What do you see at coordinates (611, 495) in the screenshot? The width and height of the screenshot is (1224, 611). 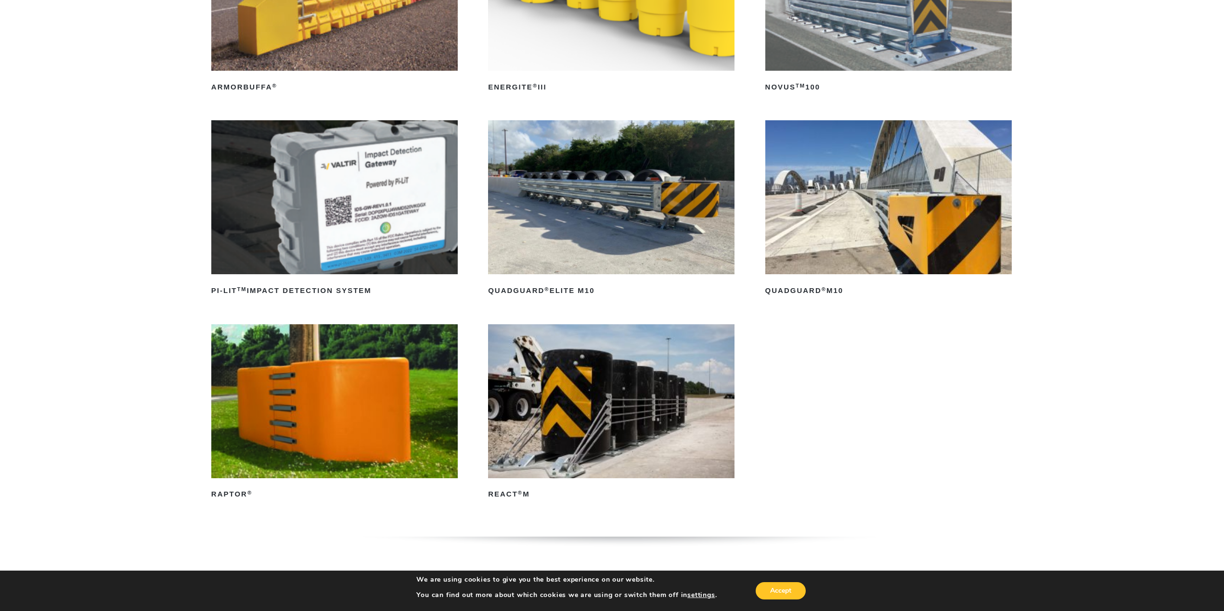 I see `h2: REACT M` at bounding box center [611, 495].